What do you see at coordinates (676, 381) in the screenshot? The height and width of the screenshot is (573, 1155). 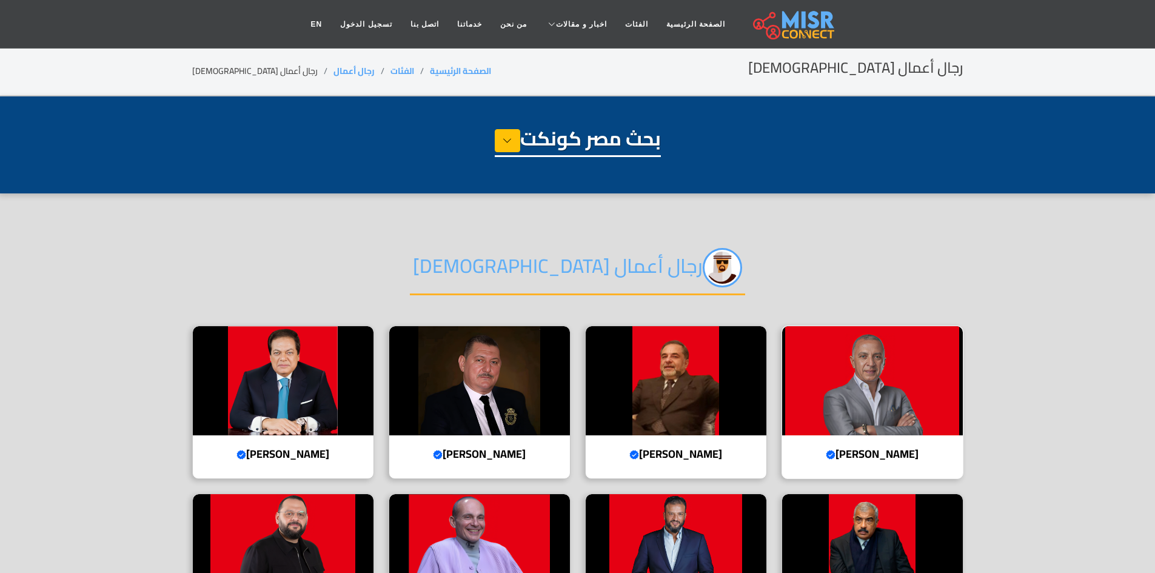 I see `img: علاء الخواجة` at bounding box center [676, 381].